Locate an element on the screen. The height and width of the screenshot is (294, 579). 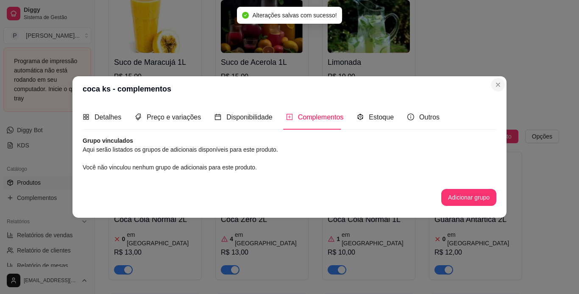
span: Disponibilidade is located at coordinates (249, 117).